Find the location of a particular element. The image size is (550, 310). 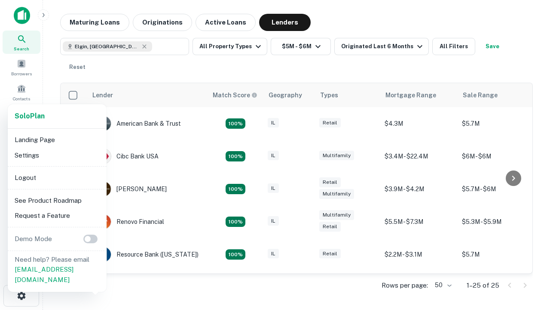

li: Request a Feature is located at coordinates (57, 215).